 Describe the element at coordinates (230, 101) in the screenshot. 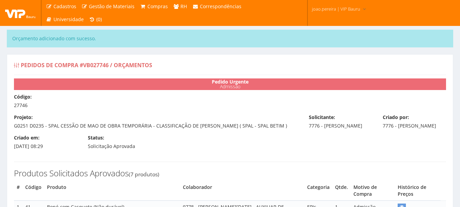

I see `div: 27746` at that location.